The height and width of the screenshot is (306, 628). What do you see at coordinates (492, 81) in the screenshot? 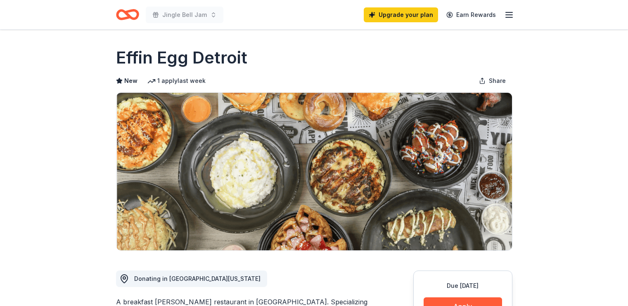
I see `button: Share` at bounding box center [492, 81].